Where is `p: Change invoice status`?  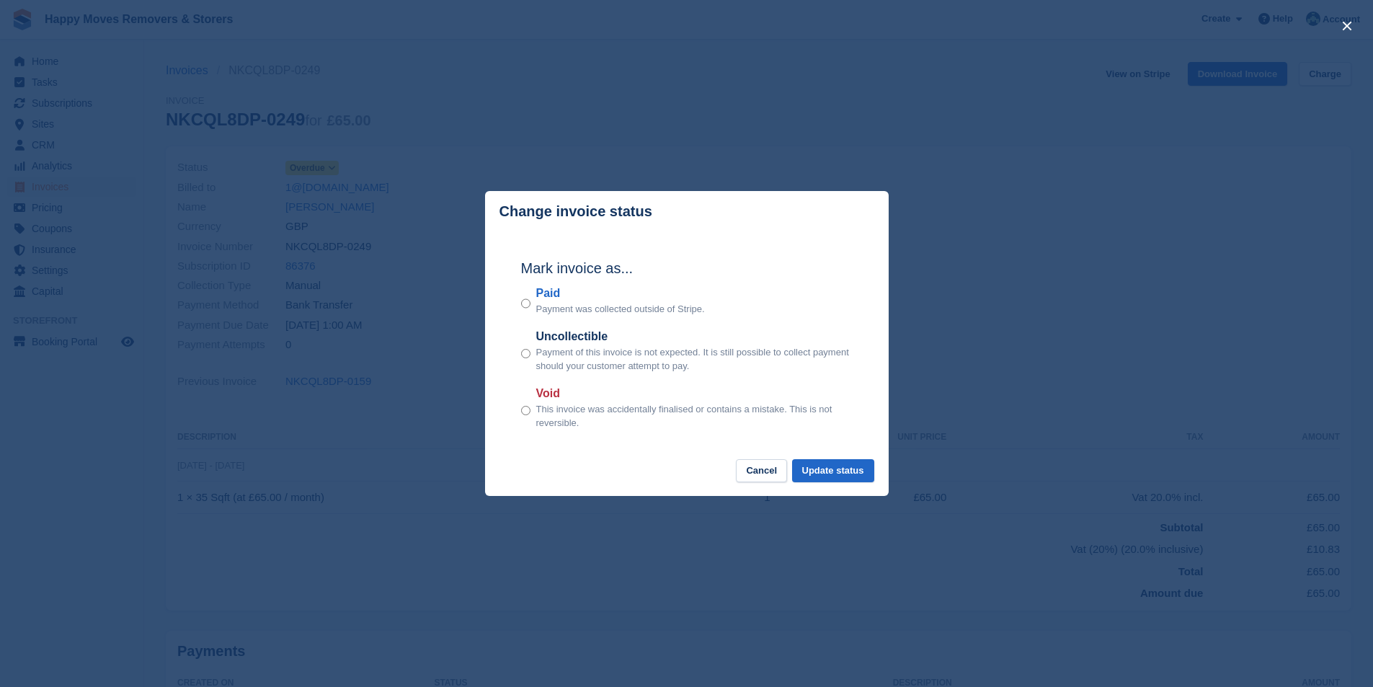
p: Change invoice status is located at coordinates (576, 211).